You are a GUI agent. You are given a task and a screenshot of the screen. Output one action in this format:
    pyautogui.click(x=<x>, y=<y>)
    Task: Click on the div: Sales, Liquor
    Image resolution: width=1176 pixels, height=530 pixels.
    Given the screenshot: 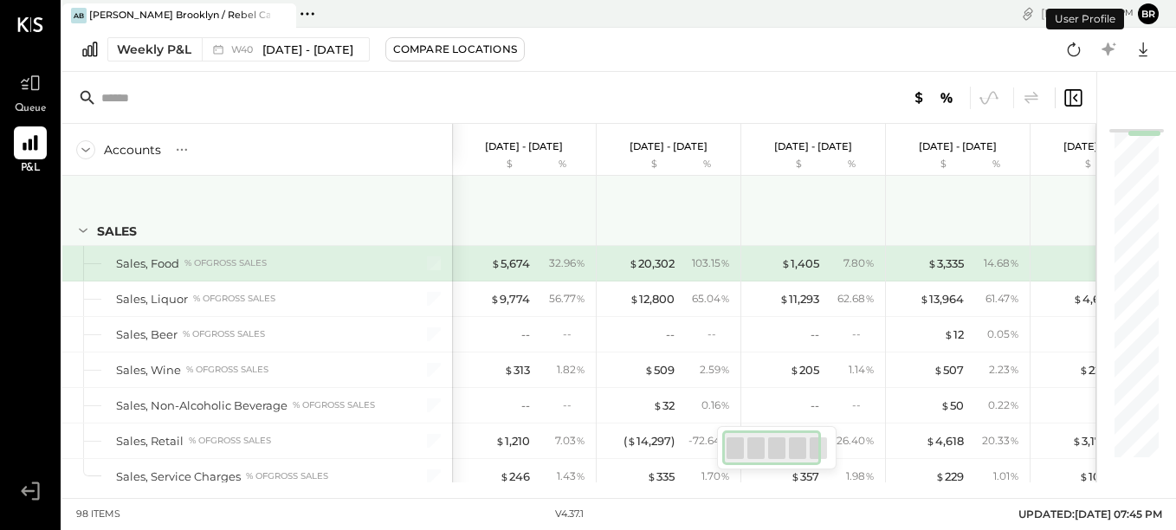 What is the action you would take?
    pyautogui.click(x=152, y=299)
    